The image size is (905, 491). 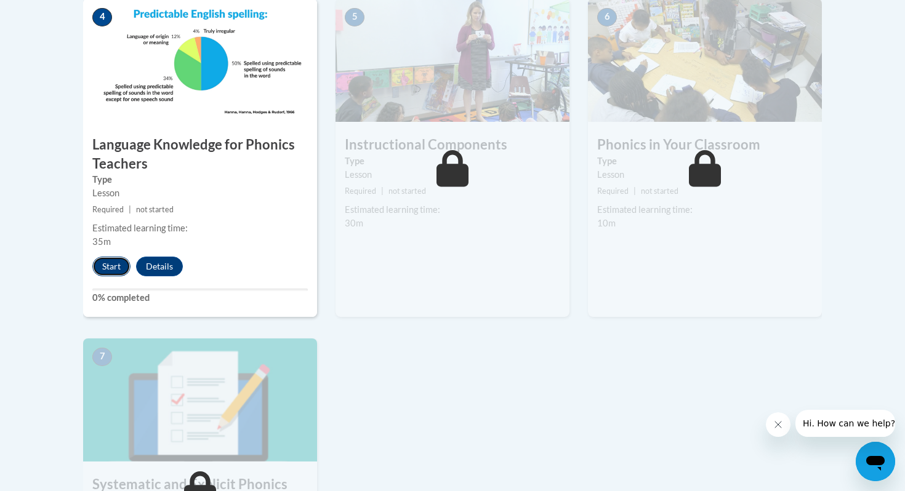 I want to click on span: 35m, so click(x=102, y=241).